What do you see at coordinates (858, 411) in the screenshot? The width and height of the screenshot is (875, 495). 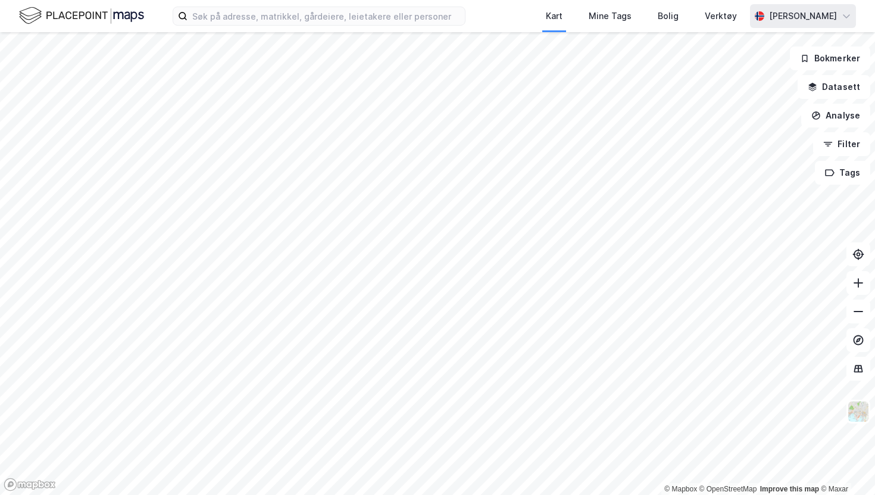 I see `img: Z` at bounding box center [858, 411].